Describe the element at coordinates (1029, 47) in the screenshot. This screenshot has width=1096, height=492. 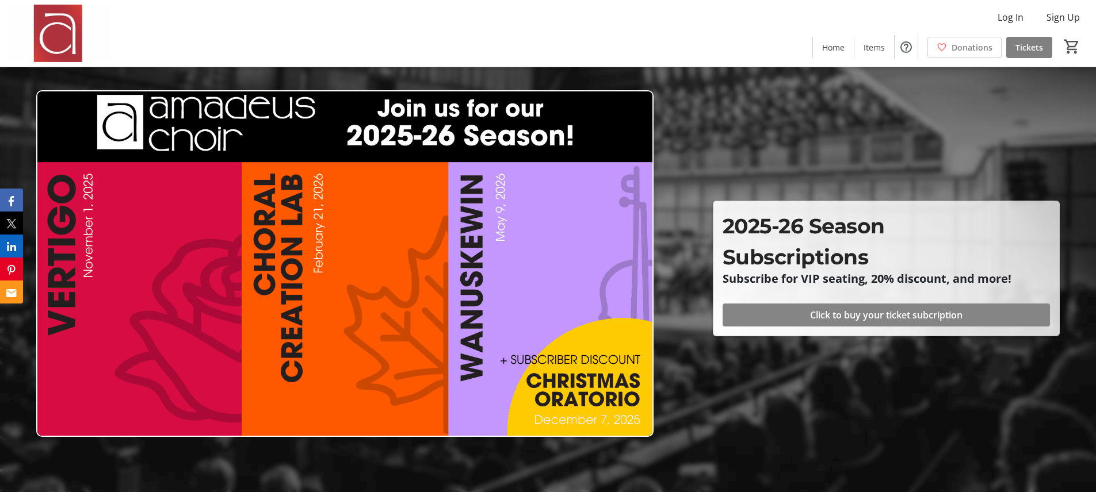
I see `a: Tickets` at that location.